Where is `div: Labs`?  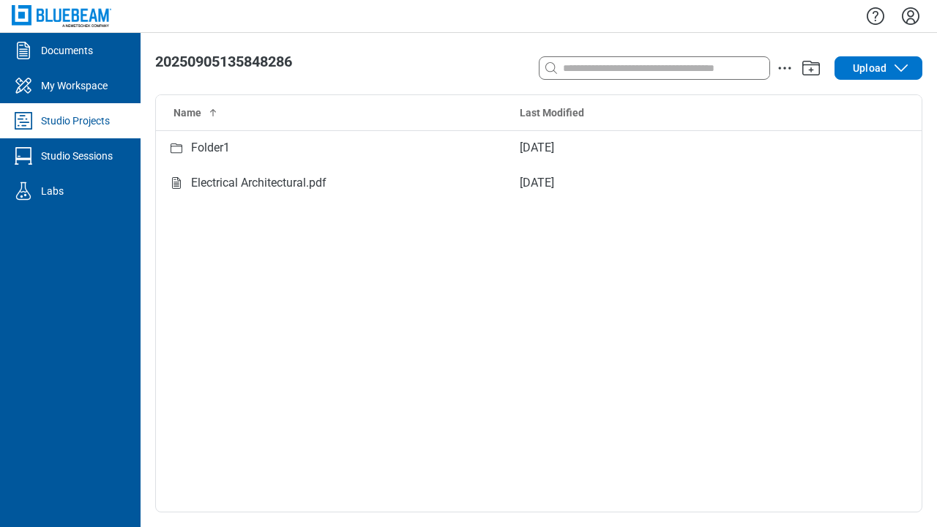 div: Labs is located at coordinates (52, 191).